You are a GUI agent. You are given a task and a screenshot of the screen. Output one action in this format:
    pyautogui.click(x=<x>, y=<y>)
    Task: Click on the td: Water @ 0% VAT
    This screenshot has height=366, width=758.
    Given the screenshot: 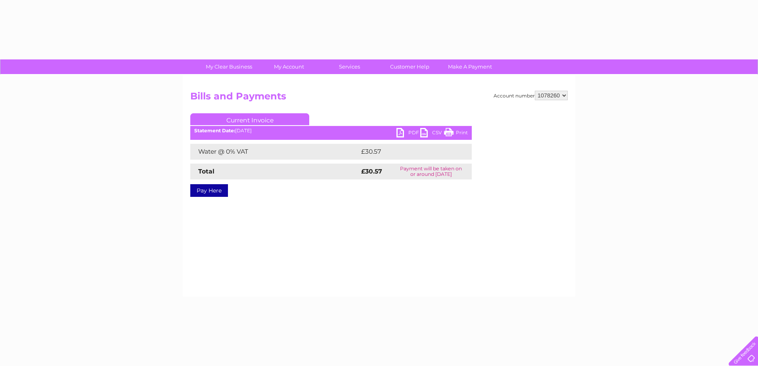 What is the action you would take?
    pyautogui.click(x=275, y=152)
    